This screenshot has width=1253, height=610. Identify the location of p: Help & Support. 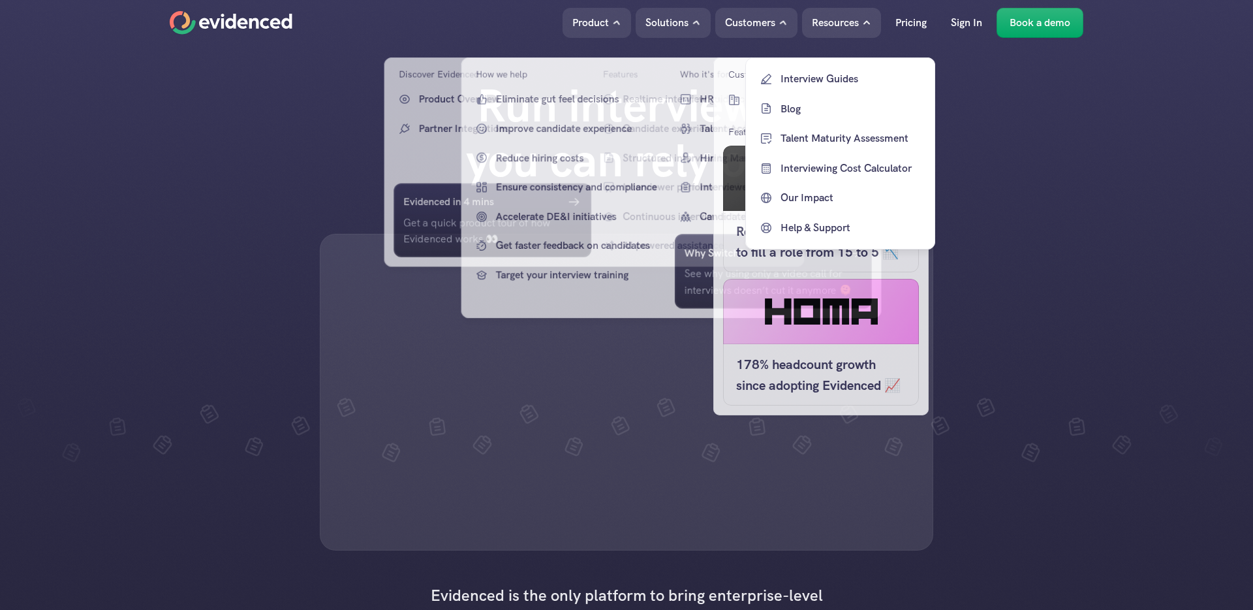
(851, 228).